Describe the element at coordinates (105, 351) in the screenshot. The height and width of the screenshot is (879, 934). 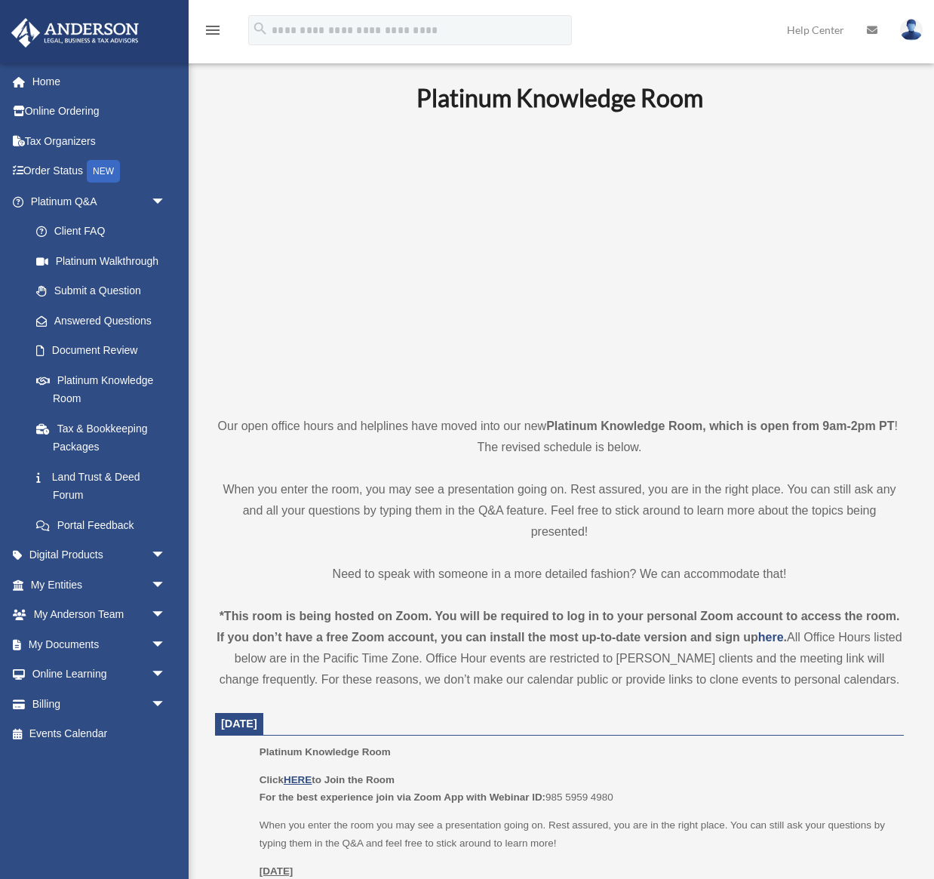
I see `a: Document Review` at that location.